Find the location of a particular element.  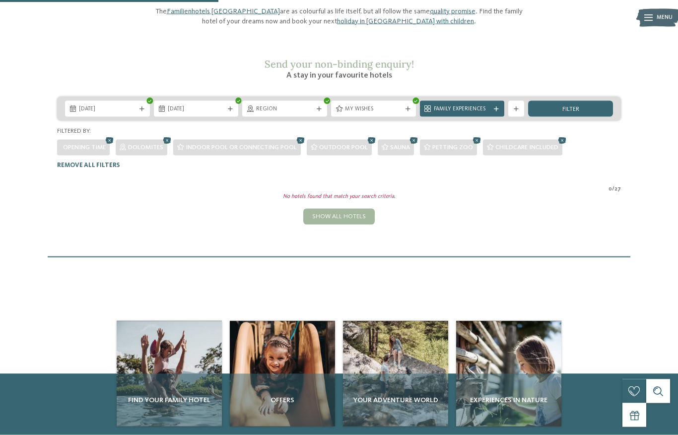

span: Opening time is located at coordinates (84, 147).